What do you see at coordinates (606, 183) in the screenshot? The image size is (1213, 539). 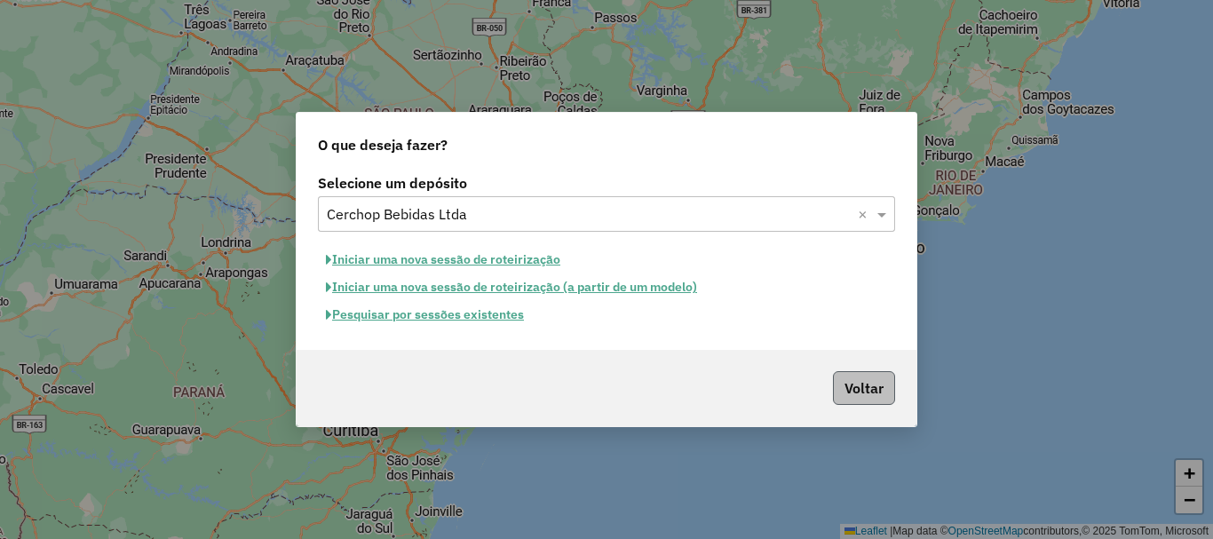 I see `label: Selecione um depósito` at bounding box center [606, 183].